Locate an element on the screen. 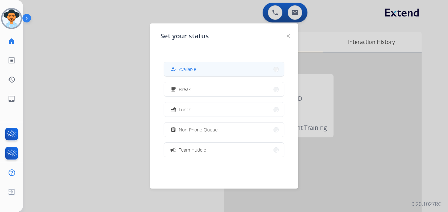 Image resolution: width=448 pixels, height=212 pixels. button: Lunch is located at coordinates (224, 109).